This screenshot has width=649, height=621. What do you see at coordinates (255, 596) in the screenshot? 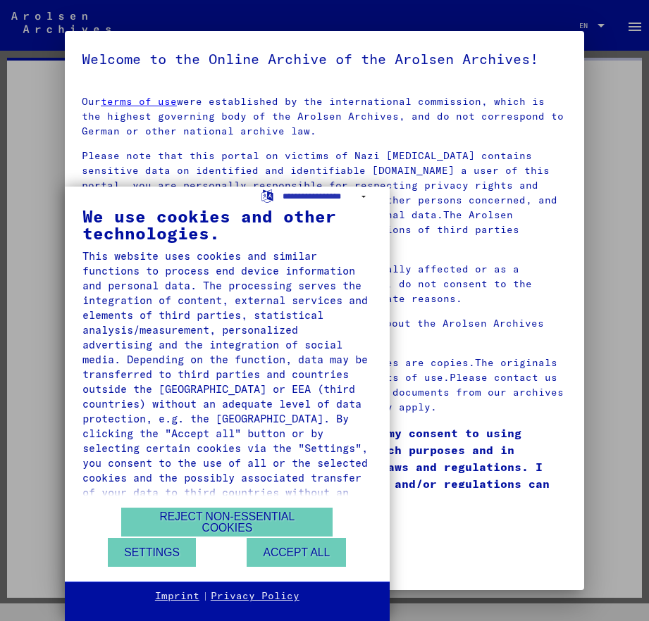
I see `a: Privacy Policy` at bounding box center [255, 596].